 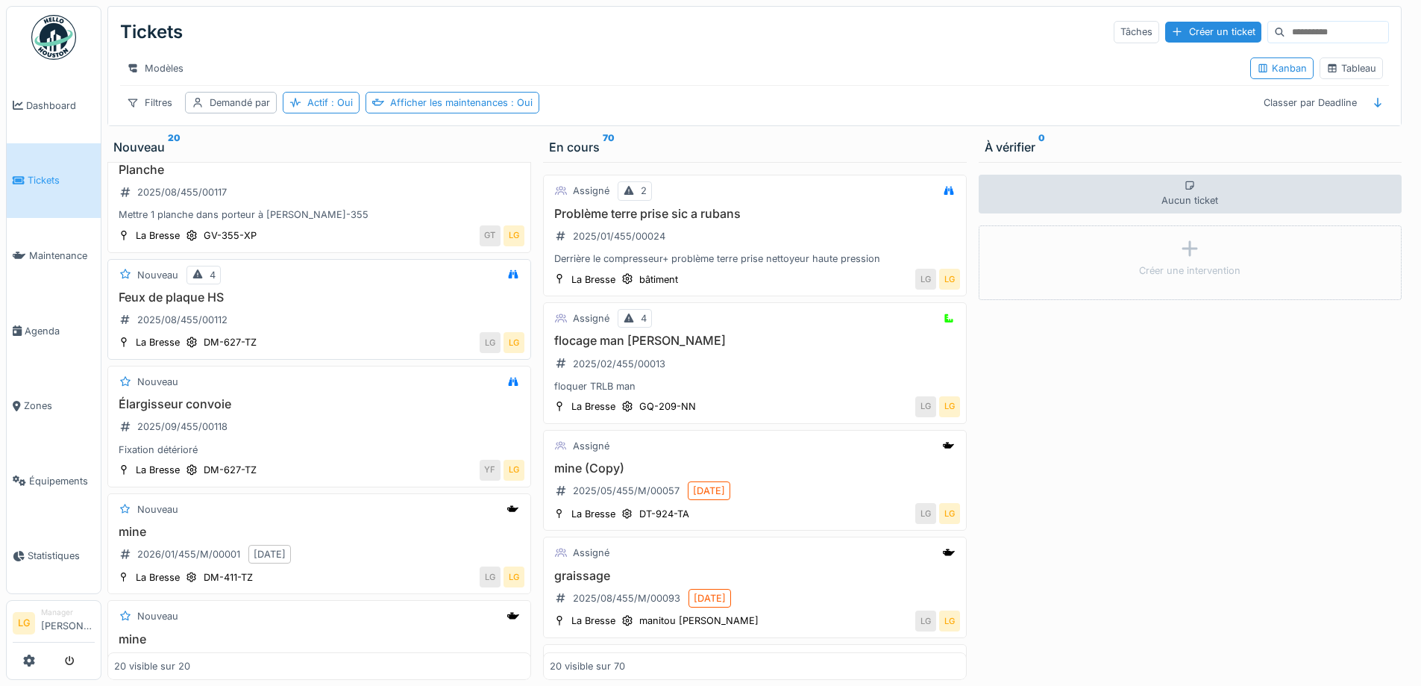 What do you see at coordinates (149, 102) in the screenshot?
I see `div: Filtres` at bounding box center [149, 102].